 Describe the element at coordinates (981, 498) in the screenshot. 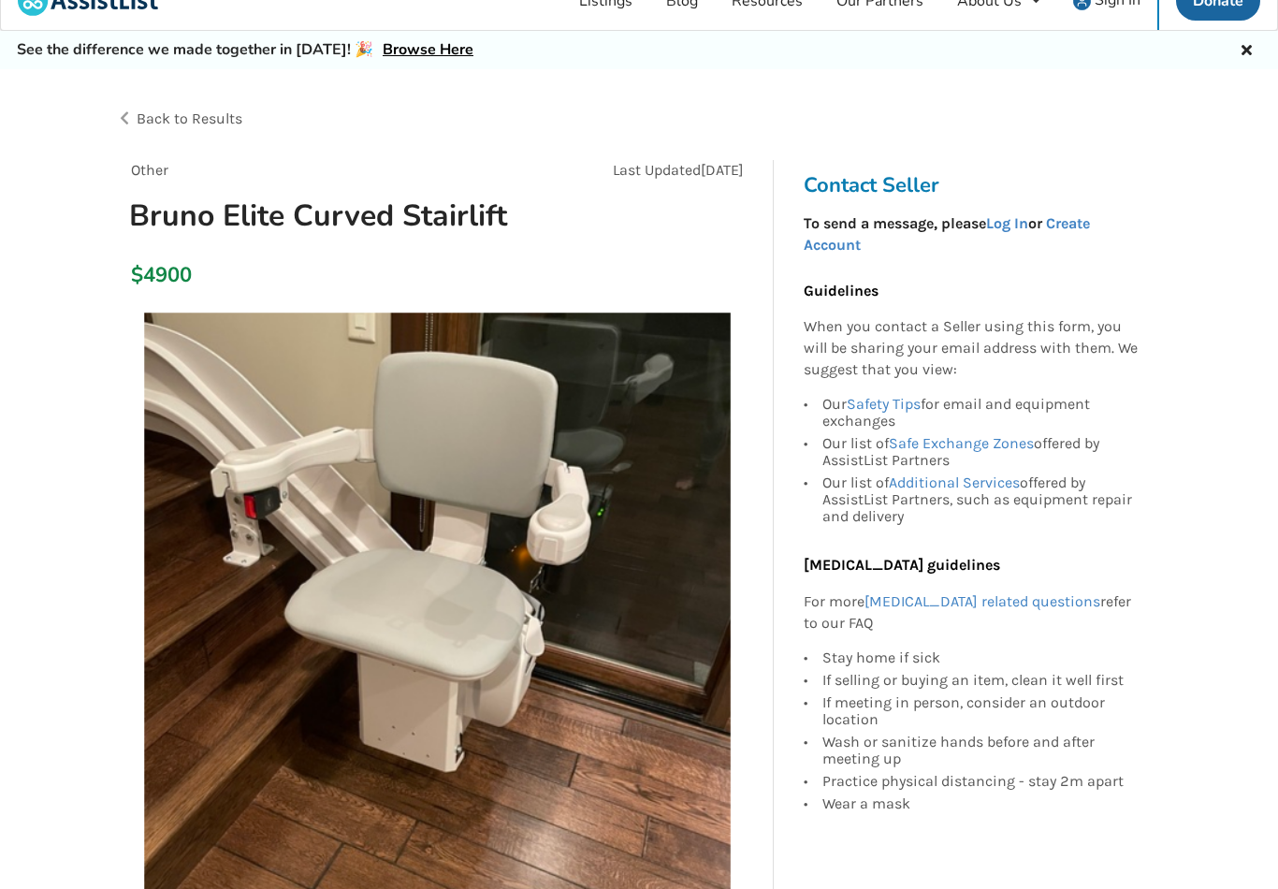

I see `div: Our list of offered by AssistList Partners, such as equipment repair and delivery` at that location.